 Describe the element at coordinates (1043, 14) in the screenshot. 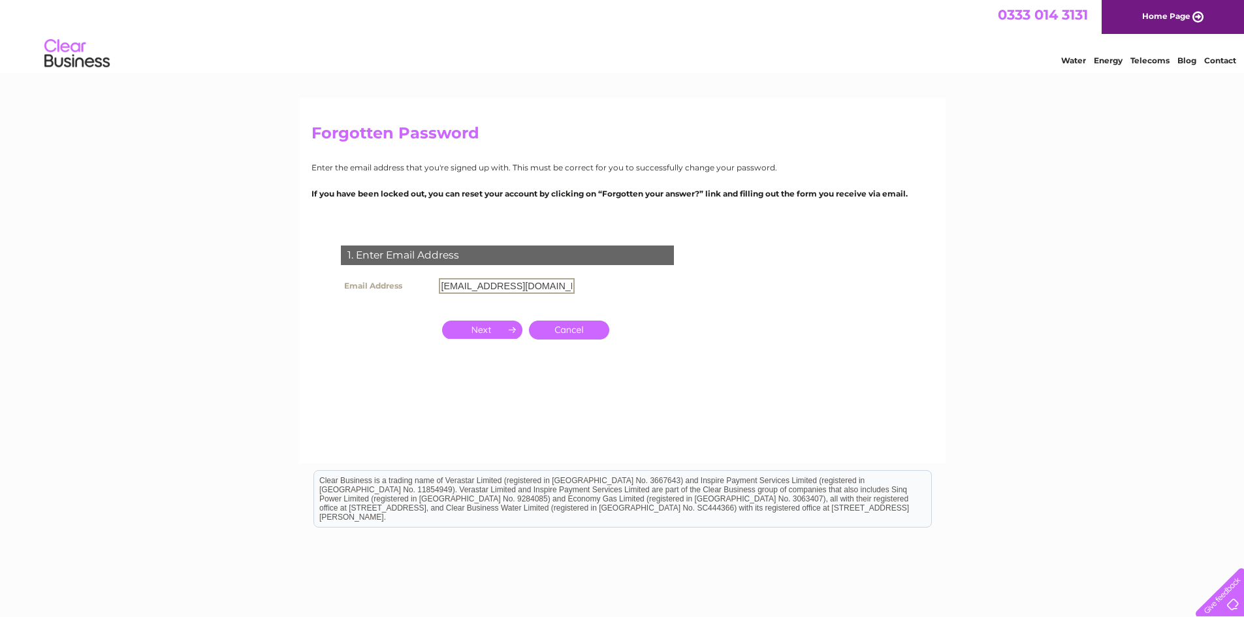

I see `a: 0333 014 3131` at that location.